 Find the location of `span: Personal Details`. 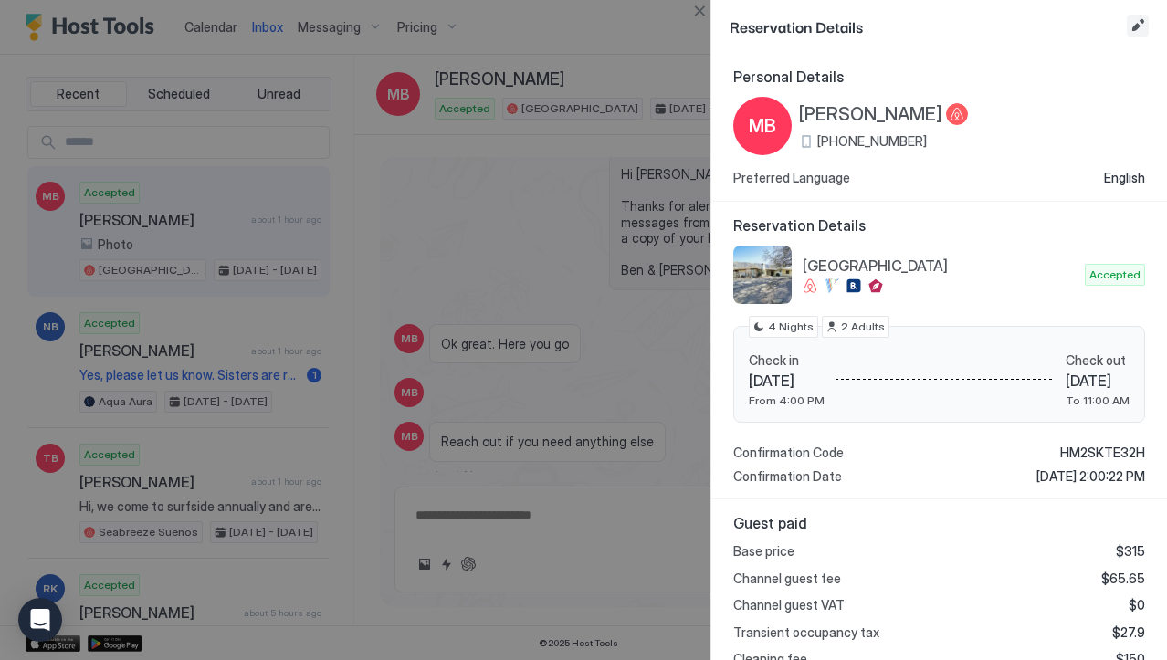

span: Personal Details is located at coordinates (938, 77).